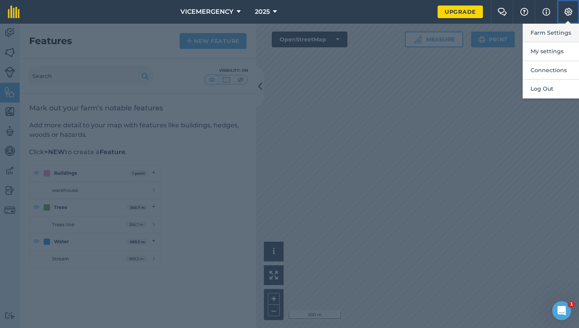  I want to click on a: Upgrade, so click(460, 12).